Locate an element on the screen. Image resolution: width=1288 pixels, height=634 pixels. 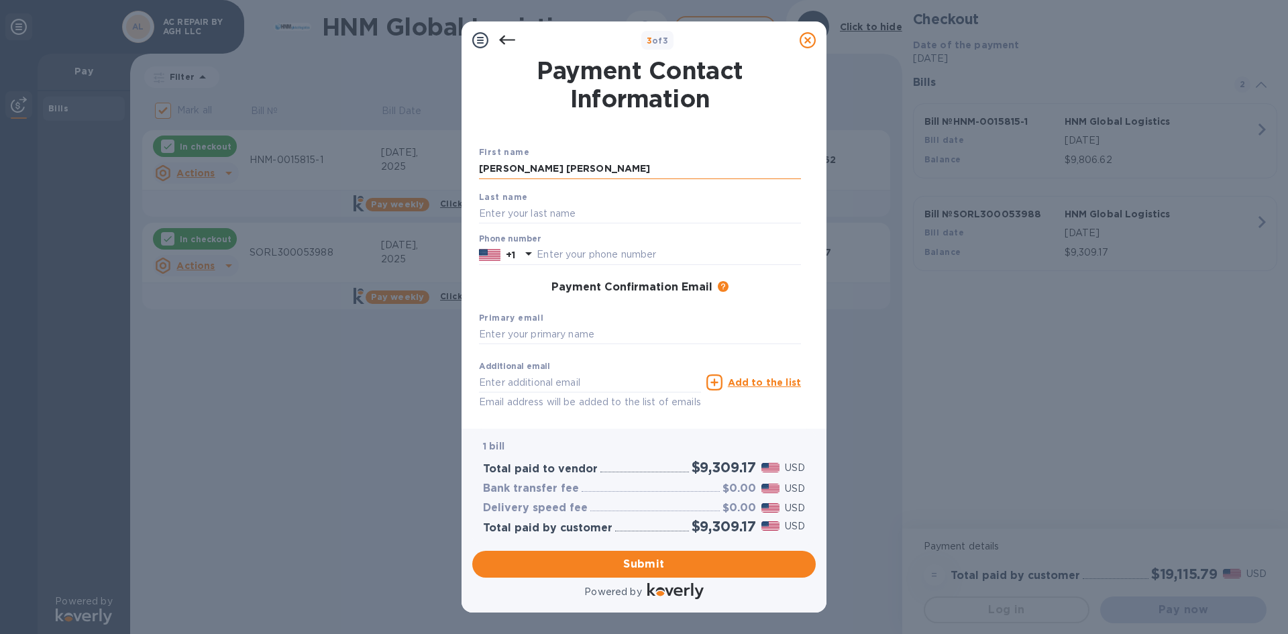
b: 1 bill is located at coordinates (494, 446).